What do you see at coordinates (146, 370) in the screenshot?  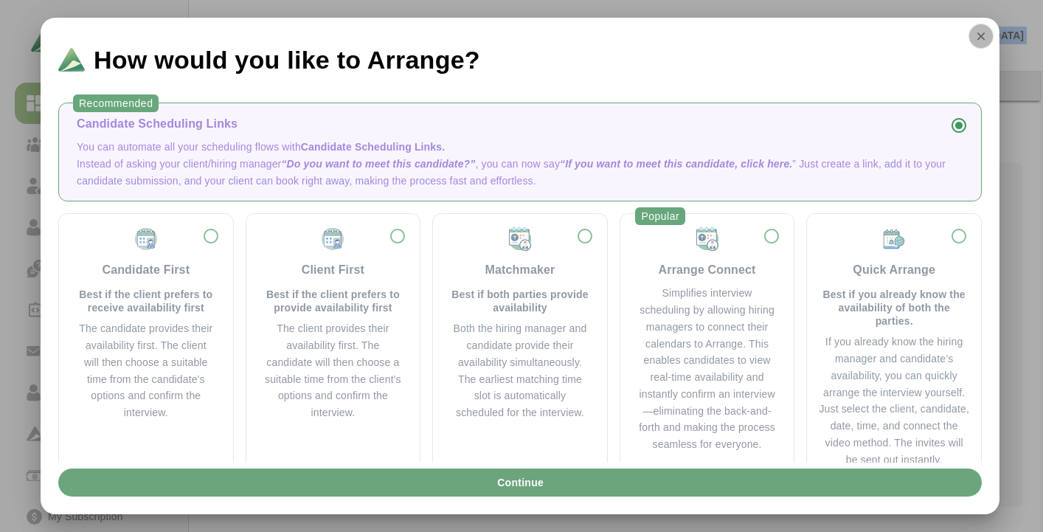 I see `div: The candidate provides their availability first. The client will then choose a suitable time from...` at bounding box center [146, 370].